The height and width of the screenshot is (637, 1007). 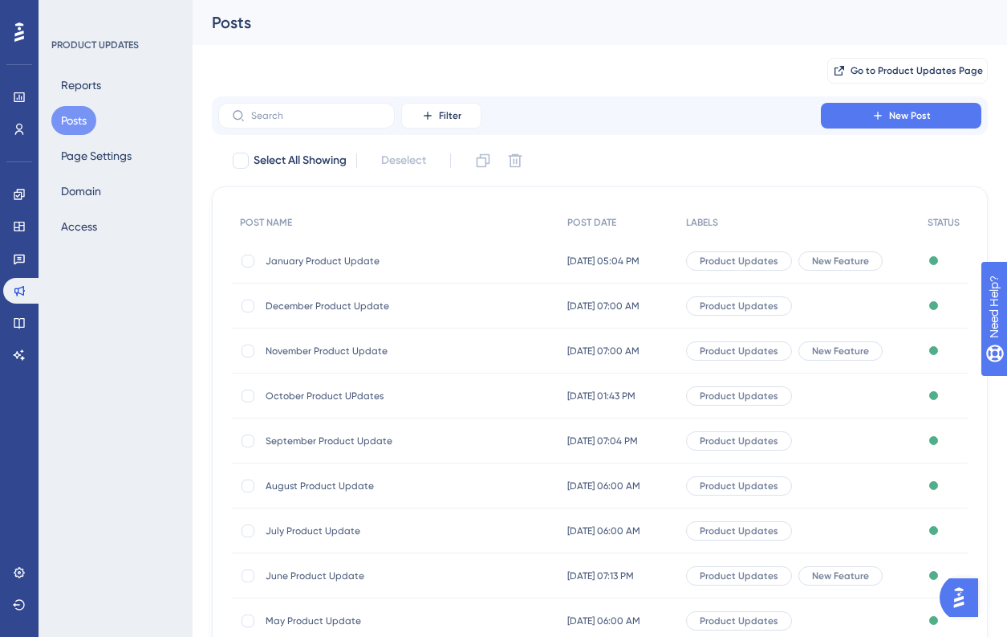 What do you see at coordinates (944, 222) in the screenshot?
I see `span: STATUS` at bounding box center [944, 222].